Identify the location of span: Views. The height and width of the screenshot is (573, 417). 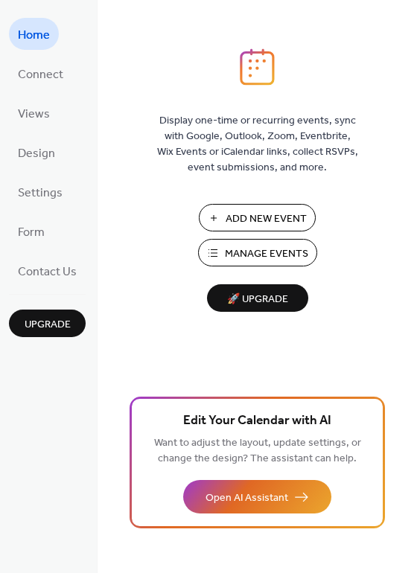
(33, 114).